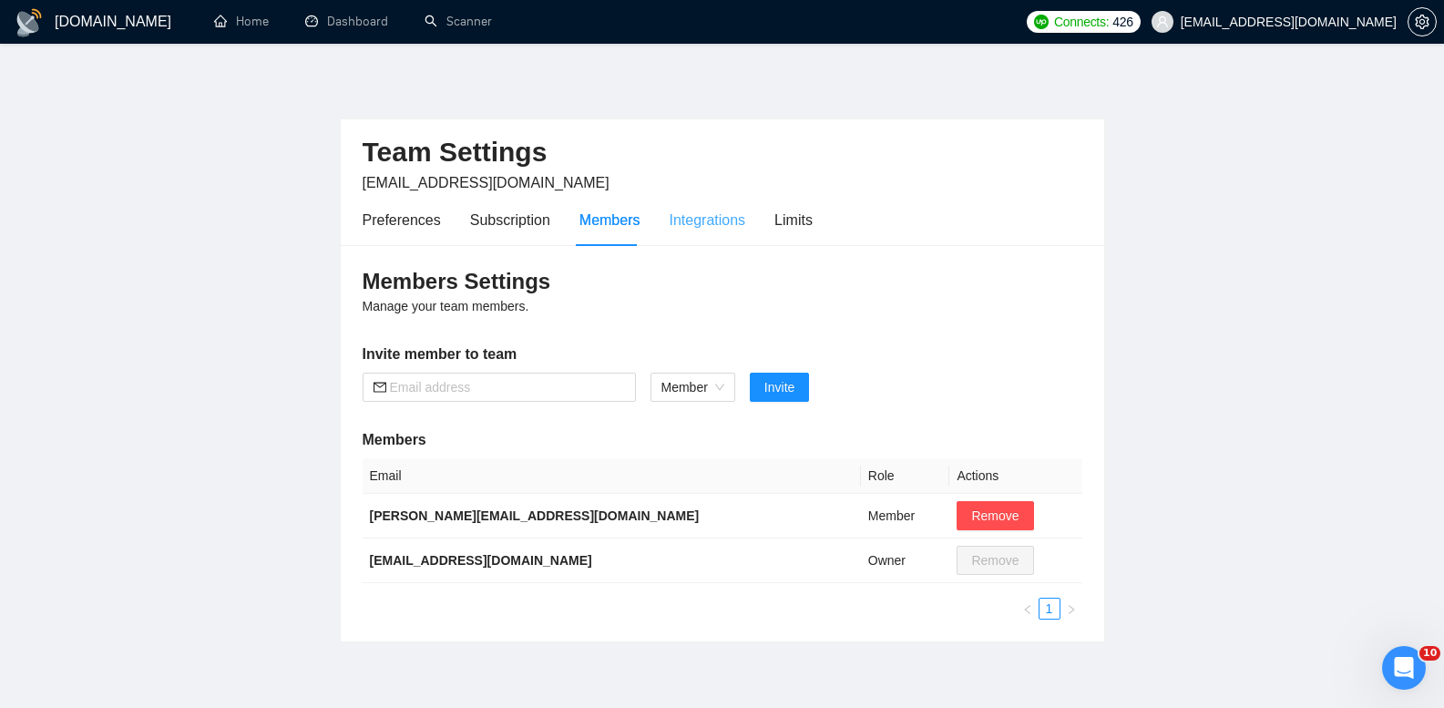 The width and height of the screenshot is (1444, 708). Describe the element at coordinates (779, 387) in the screenshot. I see `span: Invite` at that location.